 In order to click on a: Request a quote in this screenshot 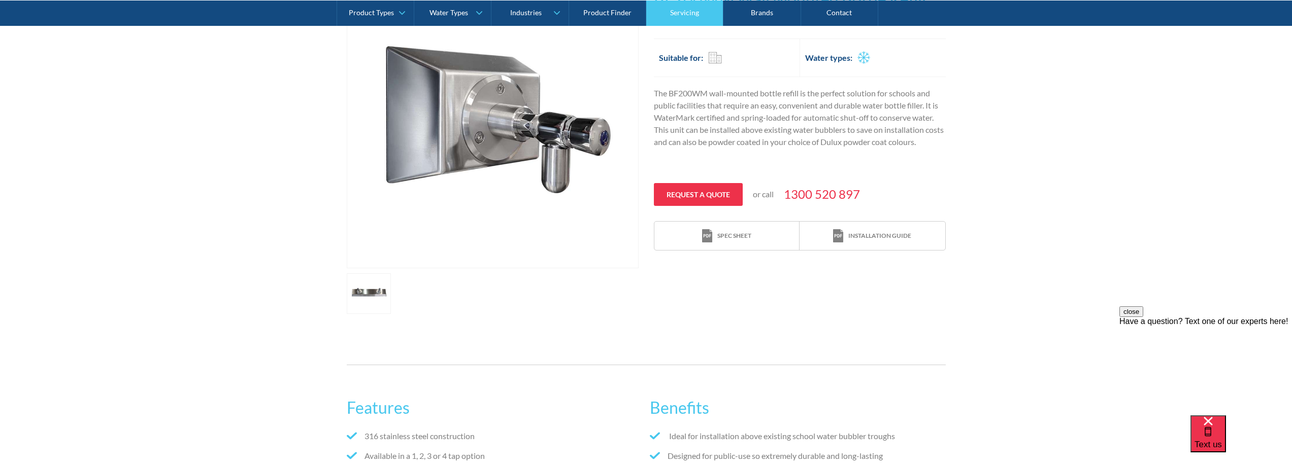, I will do `click(698, 194)`.